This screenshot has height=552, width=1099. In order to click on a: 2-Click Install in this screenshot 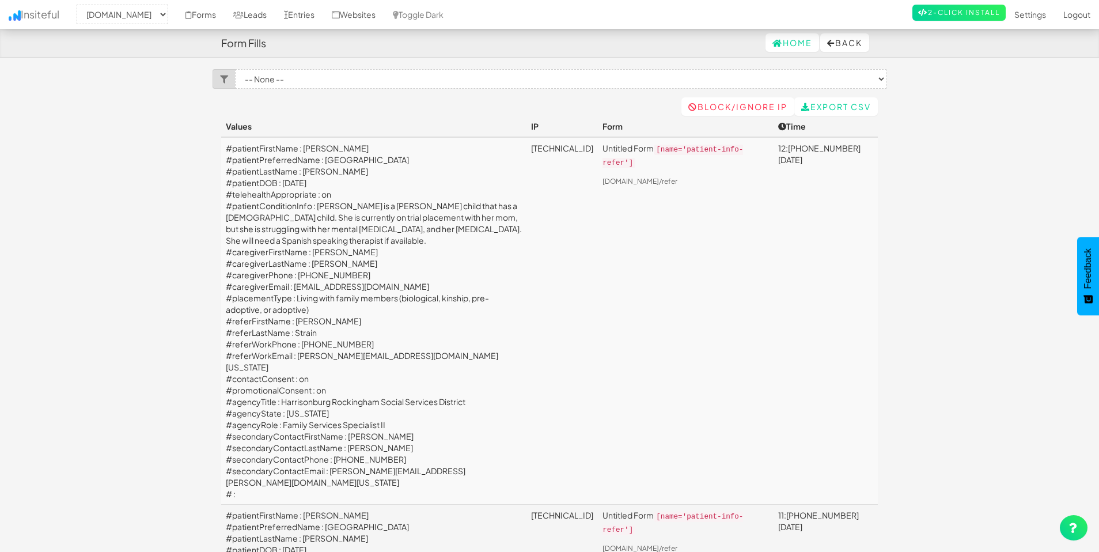, I will do `click(959, 13)`.